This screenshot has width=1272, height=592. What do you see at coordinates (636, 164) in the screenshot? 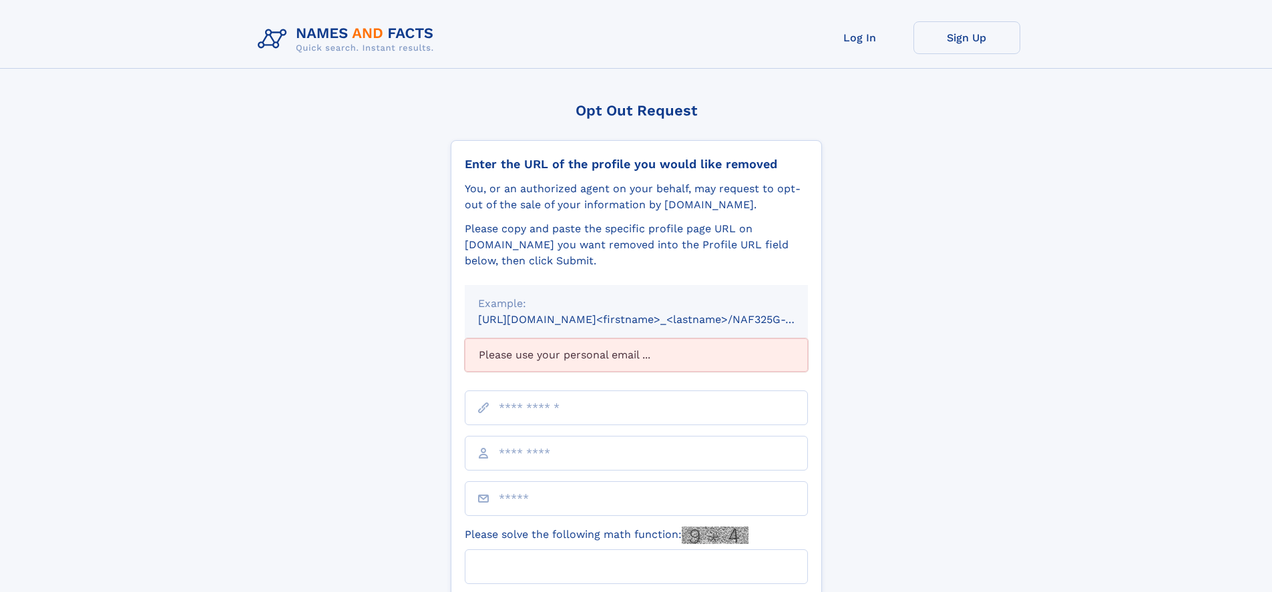
I see `div: Enter the URL of the profile you would like removed` at bounding box center [636, 164].